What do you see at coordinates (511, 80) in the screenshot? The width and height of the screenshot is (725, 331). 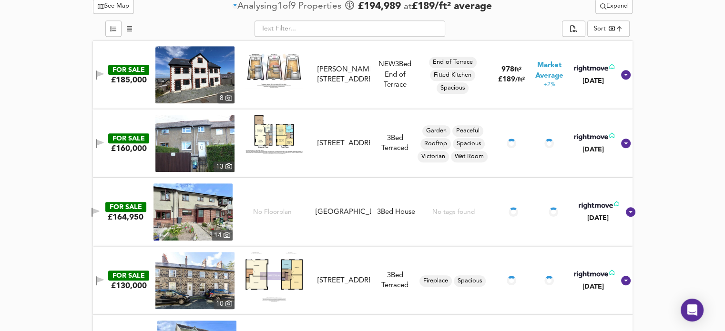 I see `span: £ 189` at bounding box center [511, 80].